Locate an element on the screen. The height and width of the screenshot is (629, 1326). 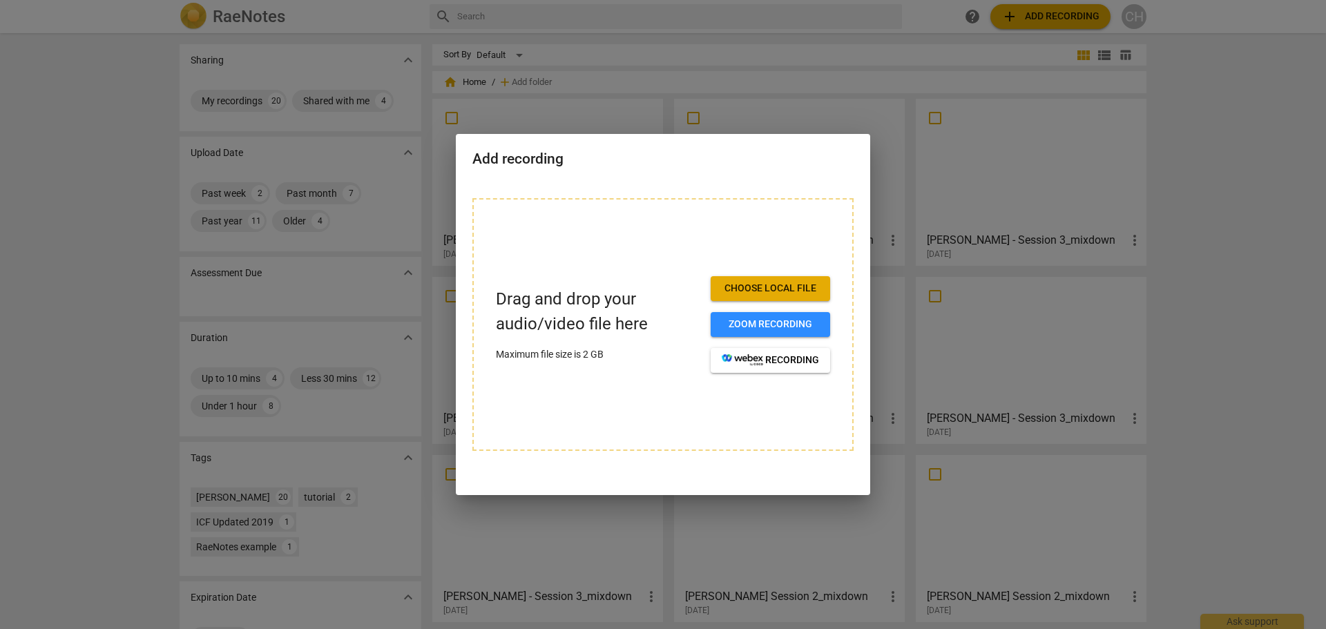
button: Choose local file is located at coordinates (770, 289).